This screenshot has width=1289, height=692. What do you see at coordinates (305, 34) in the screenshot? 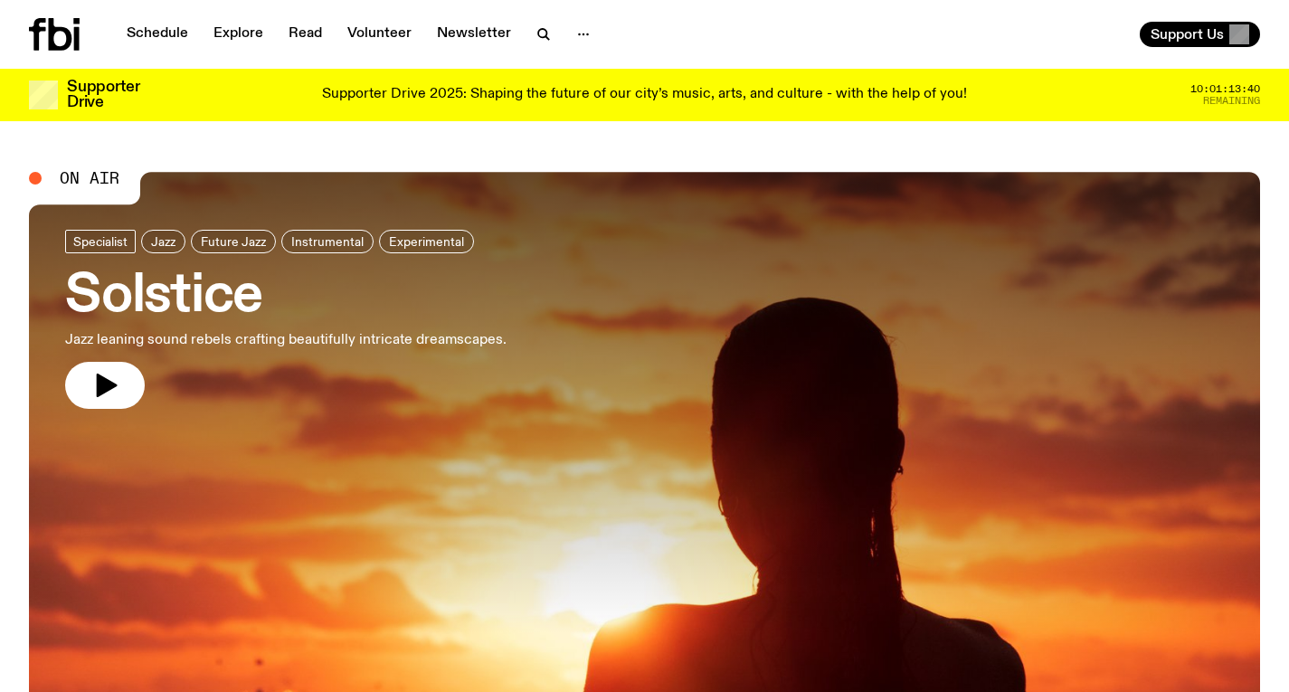
I see `a: Read` at bounding box center [305, 34].